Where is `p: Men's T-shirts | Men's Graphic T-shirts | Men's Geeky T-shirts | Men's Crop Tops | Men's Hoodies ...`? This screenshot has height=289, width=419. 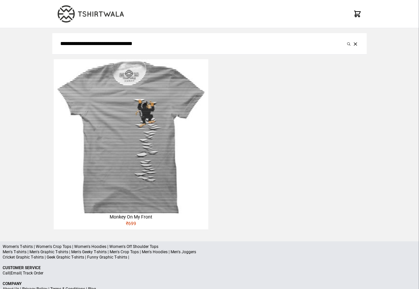 p: Men's T-shirts | Men's Graphic T-shirts | Men's Geeky T-shirts | Men's Crop Tops | Men's Hoodies ... is located at coordinates (209, 252).